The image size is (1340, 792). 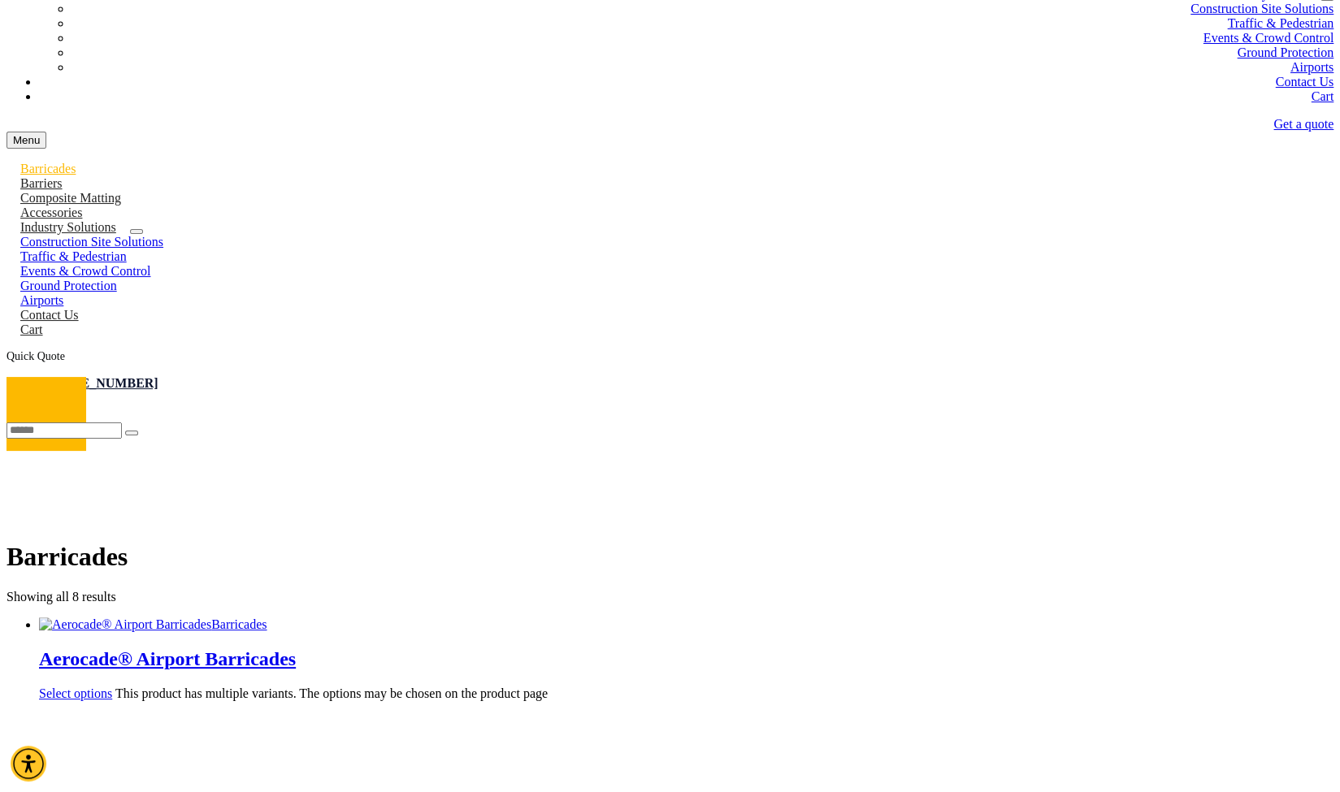 I want to click on span: Barricades, so click(x=239, y=624).